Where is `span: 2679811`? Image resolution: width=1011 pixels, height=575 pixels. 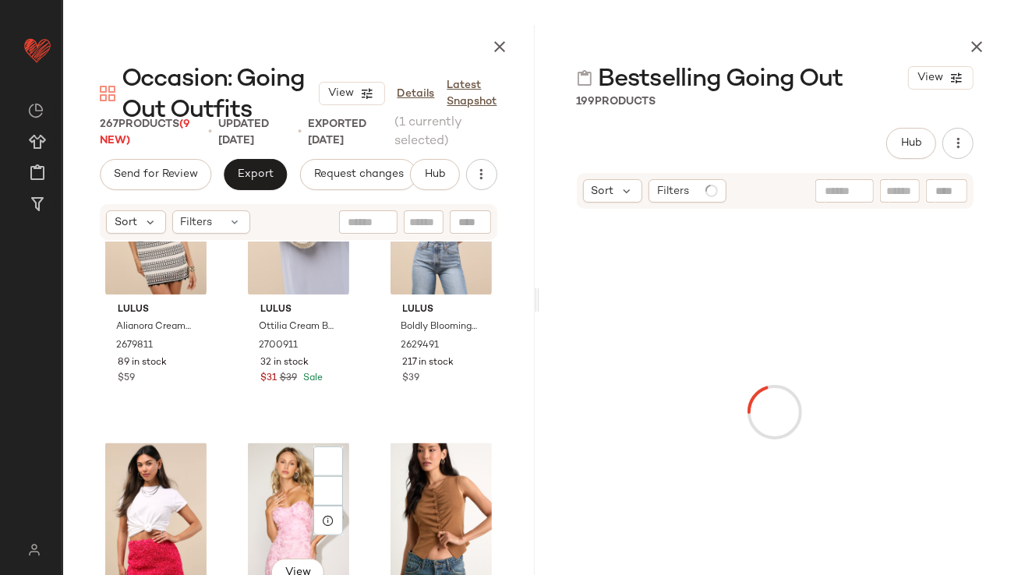
span: 2679811 is located at coordinates (134, 346).